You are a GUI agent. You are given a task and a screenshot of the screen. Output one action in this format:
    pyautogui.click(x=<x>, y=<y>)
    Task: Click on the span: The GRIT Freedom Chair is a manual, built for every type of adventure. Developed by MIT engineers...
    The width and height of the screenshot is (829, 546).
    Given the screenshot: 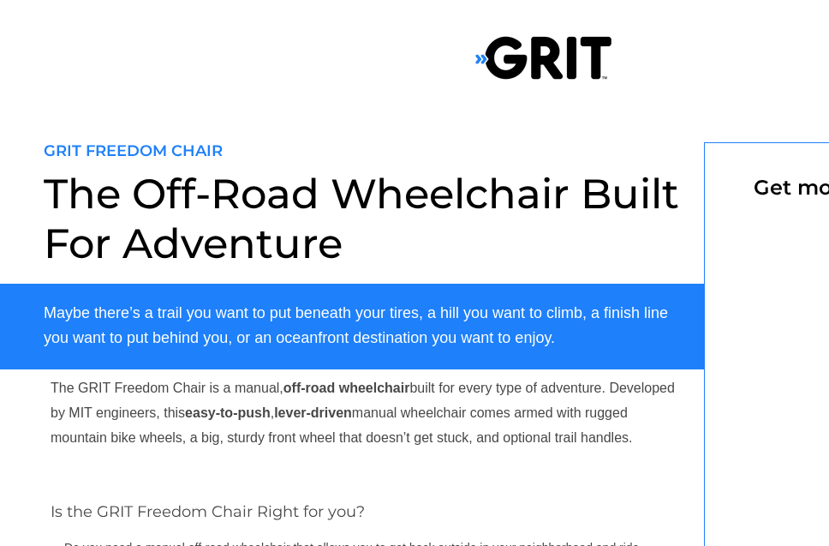 What is the action you would take?
    pyautogui.click(x=362, y=412)
    